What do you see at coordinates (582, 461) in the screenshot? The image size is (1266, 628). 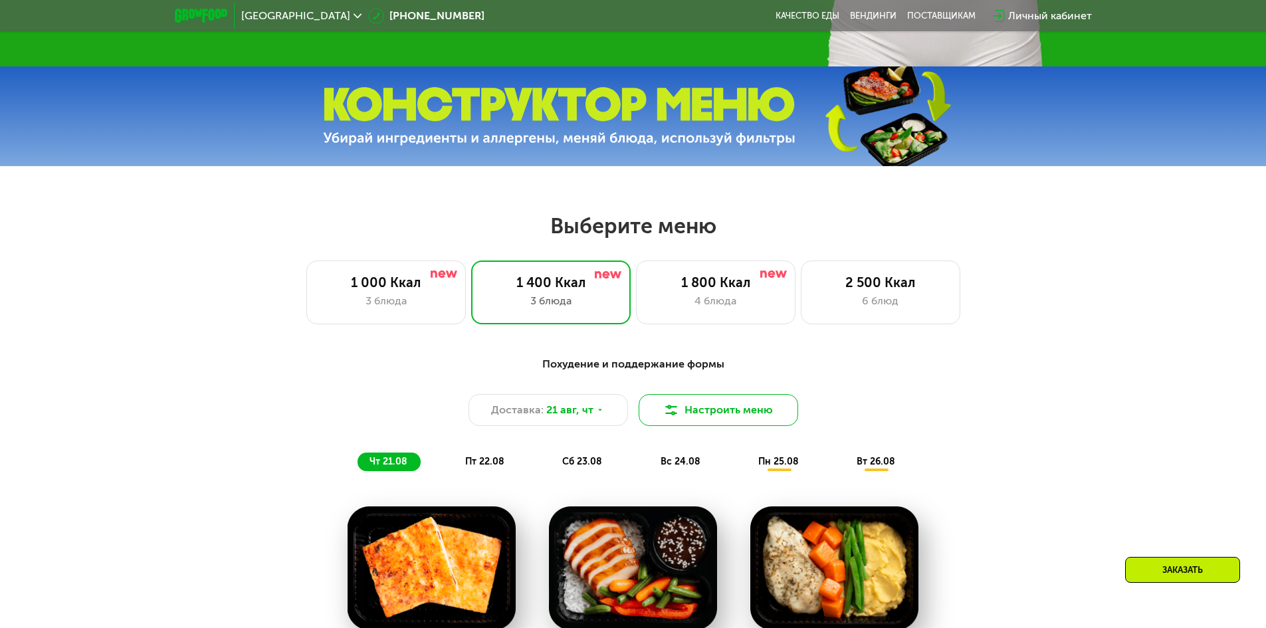 I see `span: сб 23.08` at bounding box center [582, 461].